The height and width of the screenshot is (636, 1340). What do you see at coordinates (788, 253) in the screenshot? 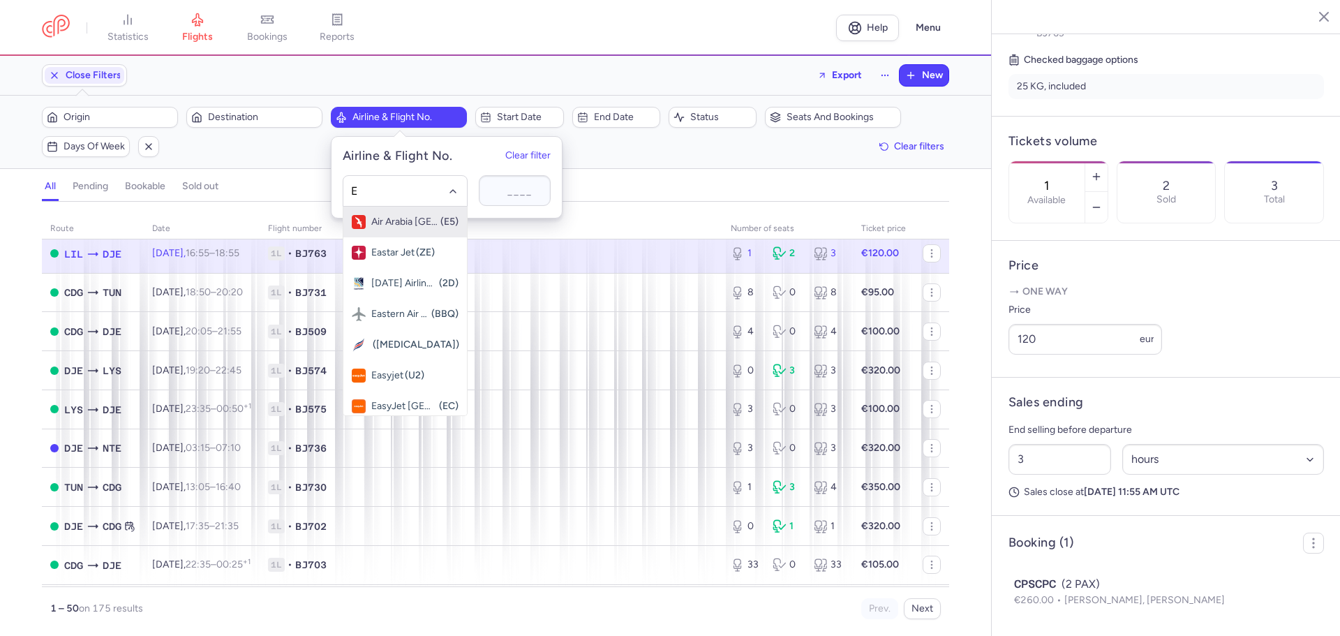
I see `div: 2` at bounding box center [788, 253].